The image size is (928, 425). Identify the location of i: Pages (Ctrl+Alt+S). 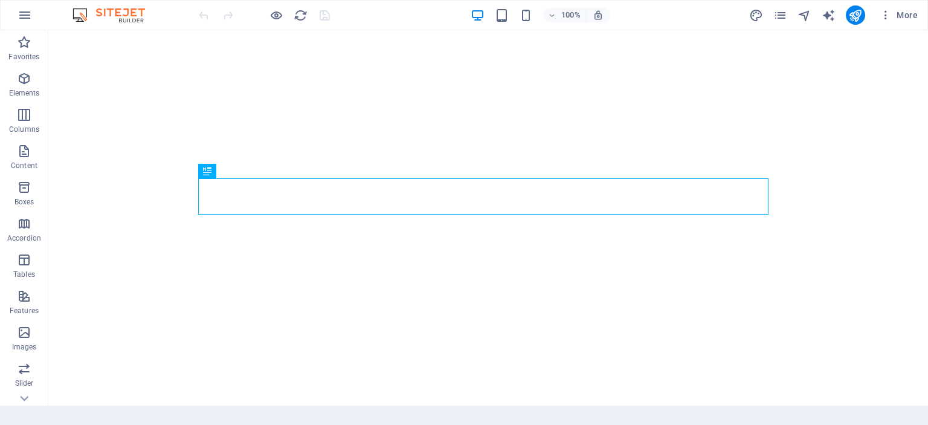
(780, 15).